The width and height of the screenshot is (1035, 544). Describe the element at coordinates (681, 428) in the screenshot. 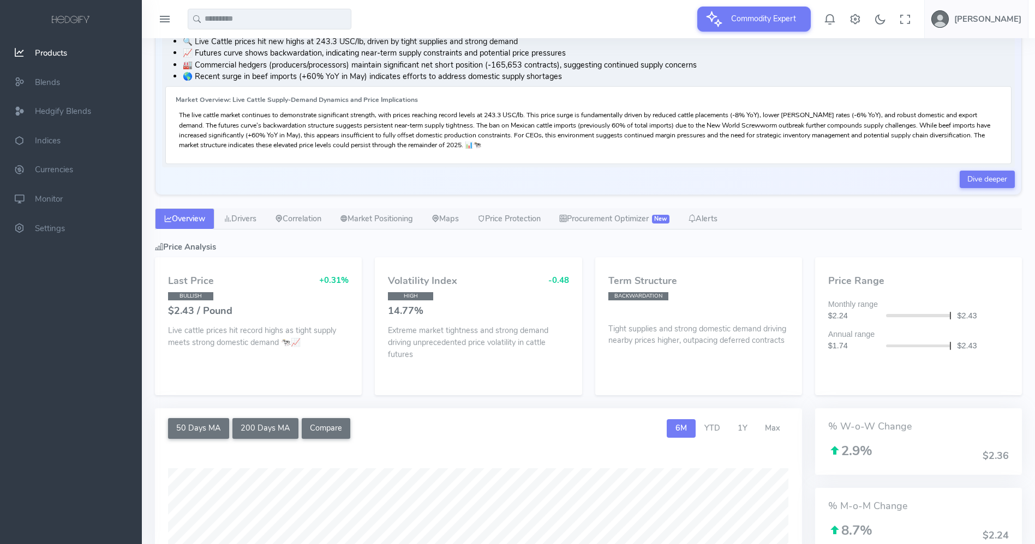

I see `span: 6M` at that location.